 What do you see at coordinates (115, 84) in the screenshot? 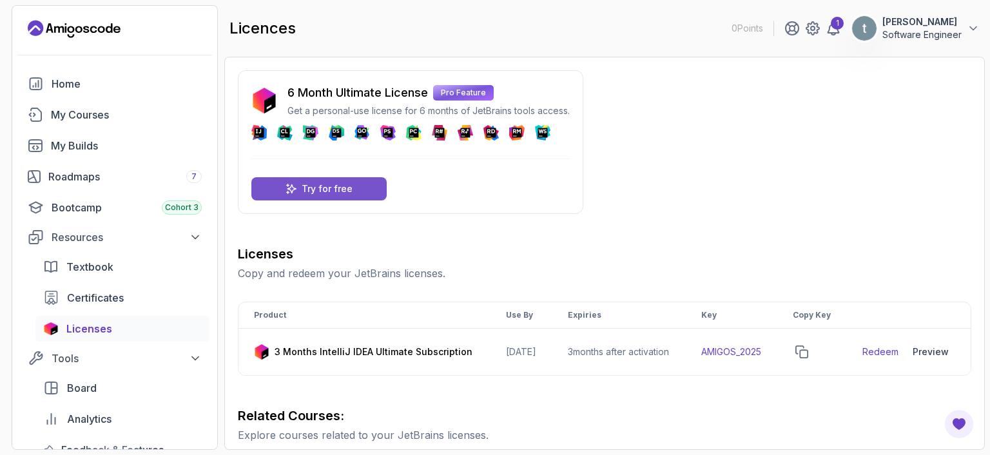
I see `a: home` at bounding box center [115, 84].